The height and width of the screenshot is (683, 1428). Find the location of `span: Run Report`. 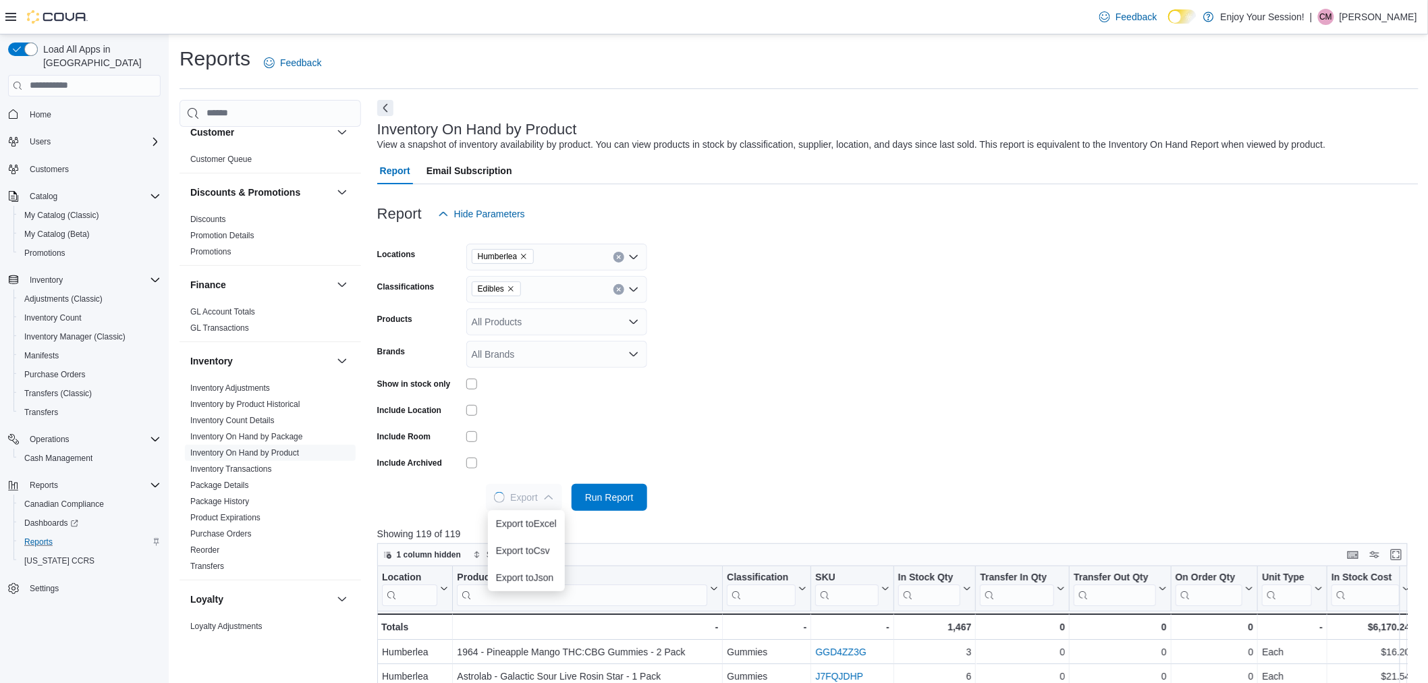

span: Run Report is located at coordinates (609, 497).